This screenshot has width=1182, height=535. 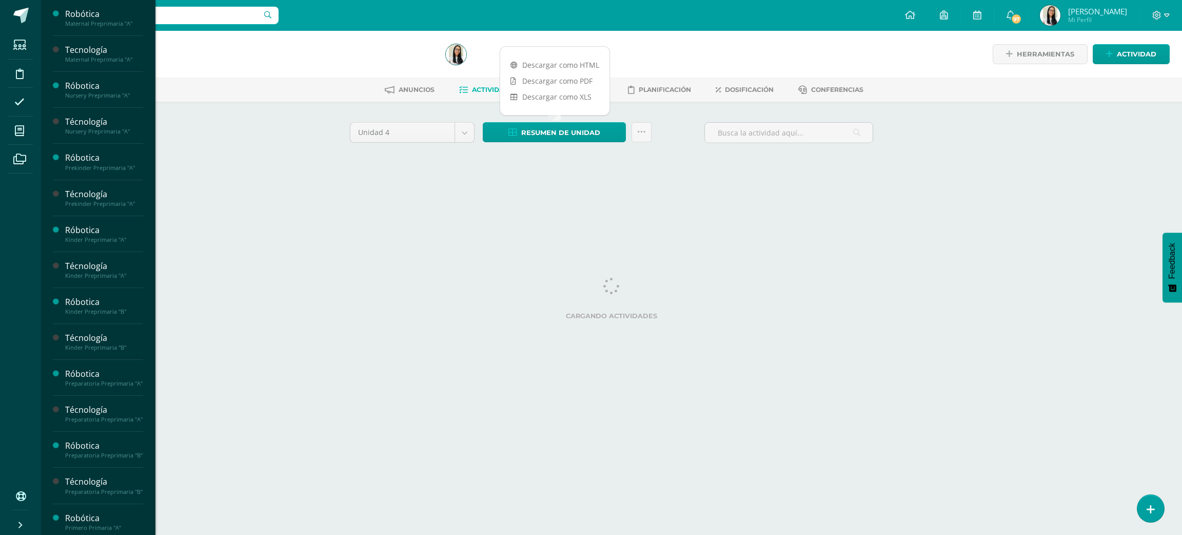 I want to click on a: Actividad, so click(x=1131, y=54).